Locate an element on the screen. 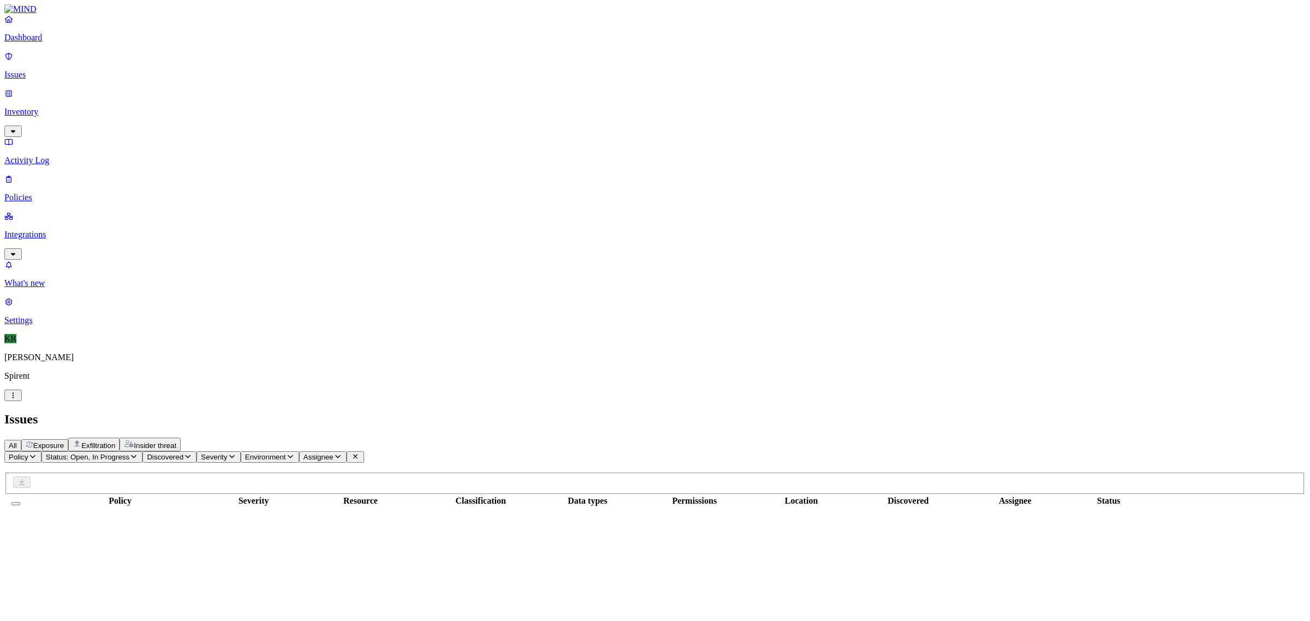 This screenshot has height=621, width=1310. span: Insider threat is located at coordinates (155, 445).